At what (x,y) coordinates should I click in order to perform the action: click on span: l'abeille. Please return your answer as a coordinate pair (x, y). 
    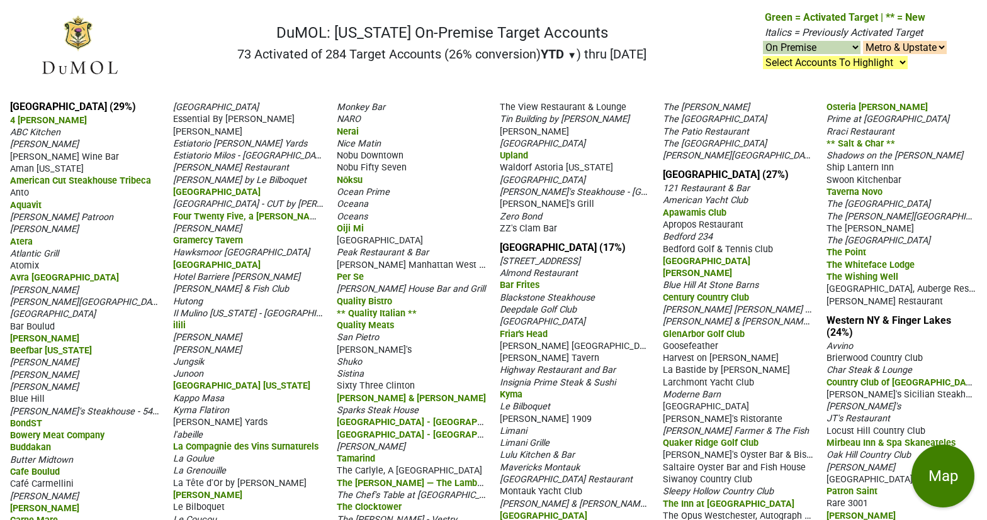
    Looking at the image, I should click on (188, 435).